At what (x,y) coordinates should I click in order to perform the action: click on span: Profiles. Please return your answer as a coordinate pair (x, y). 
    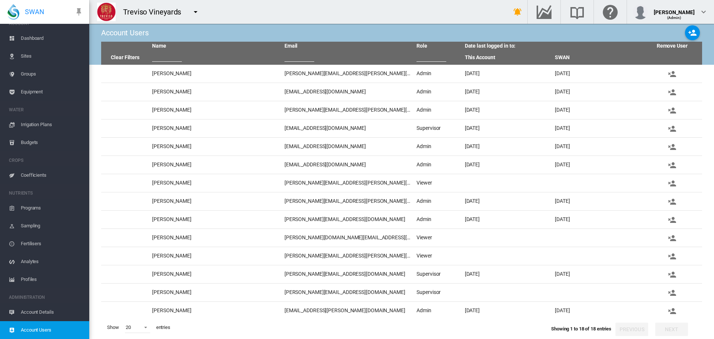
    Looking at the image, I should click on (52, 279).